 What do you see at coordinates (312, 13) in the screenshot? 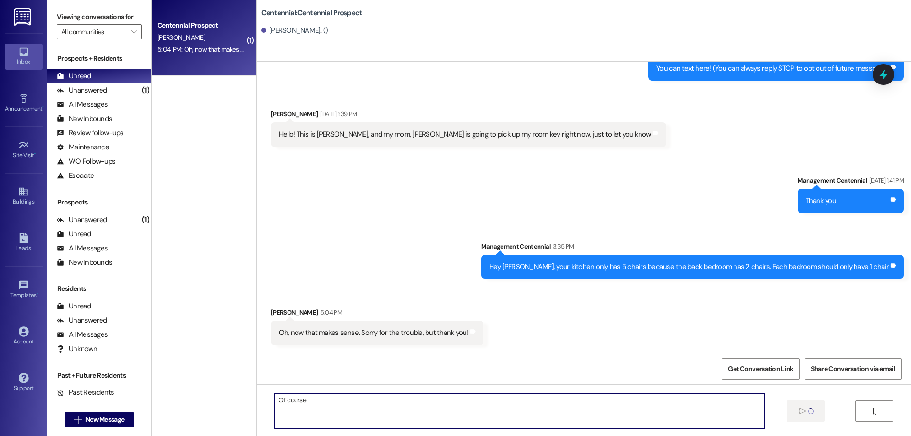
I see `b: Centennial: Centennial Prospect` at bounding box center [312, 13].